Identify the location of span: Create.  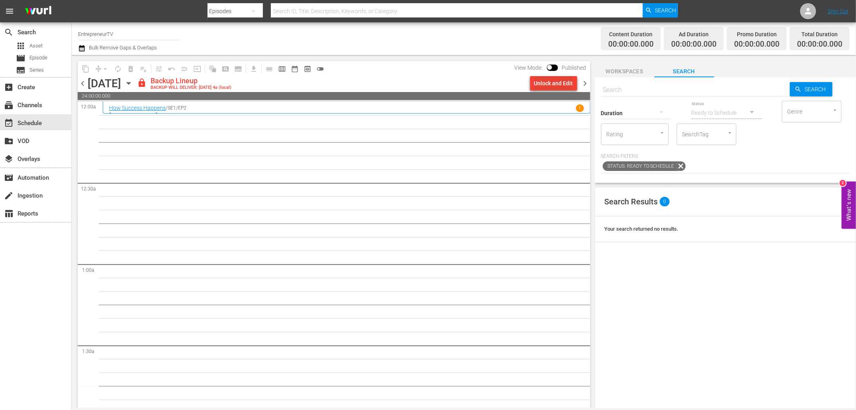
(9, 87).